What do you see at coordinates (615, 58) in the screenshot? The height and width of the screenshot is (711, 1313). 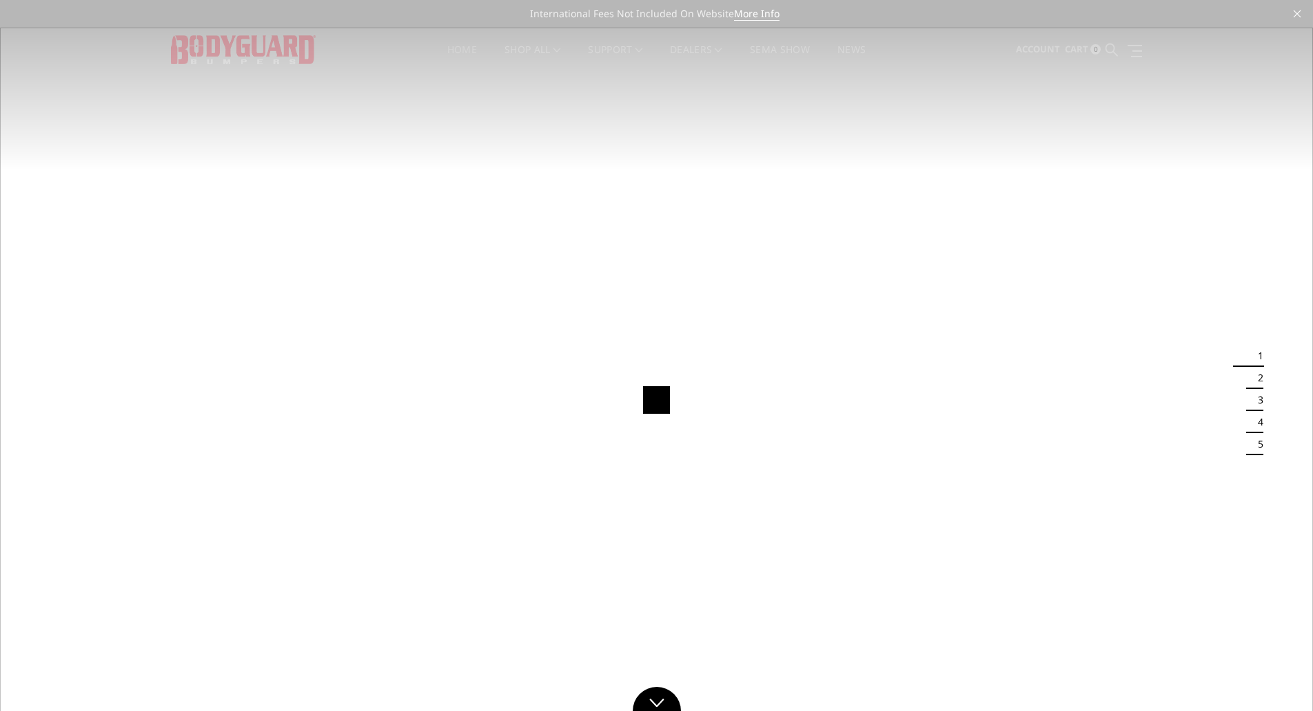 I see `a: Support` at bounding box center [615, 58].